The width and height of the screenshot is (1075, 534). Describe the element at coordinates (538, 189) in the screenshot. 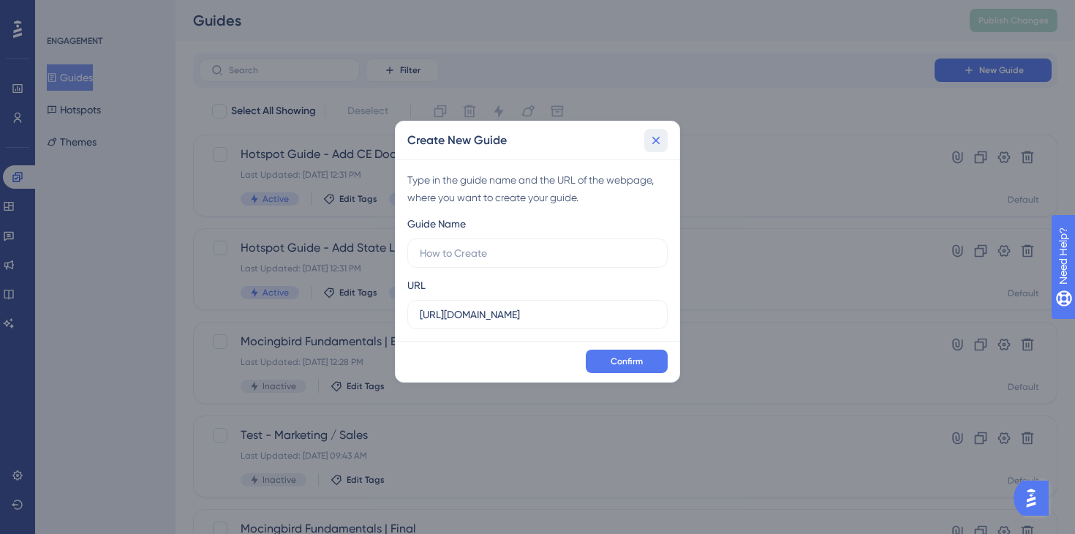

I see `div: Type in the guide name and the URL of the webpage, where you want to create your guide.` at that location.